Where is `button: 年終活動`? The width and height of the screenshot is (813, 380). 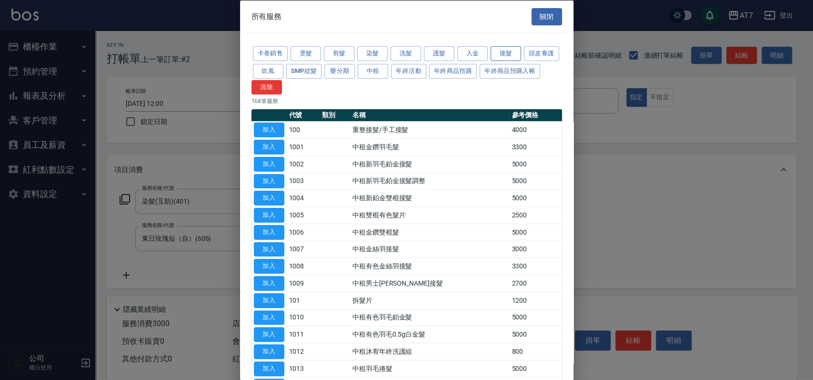
button: 年終活動 is located at coordinates (409, 71).